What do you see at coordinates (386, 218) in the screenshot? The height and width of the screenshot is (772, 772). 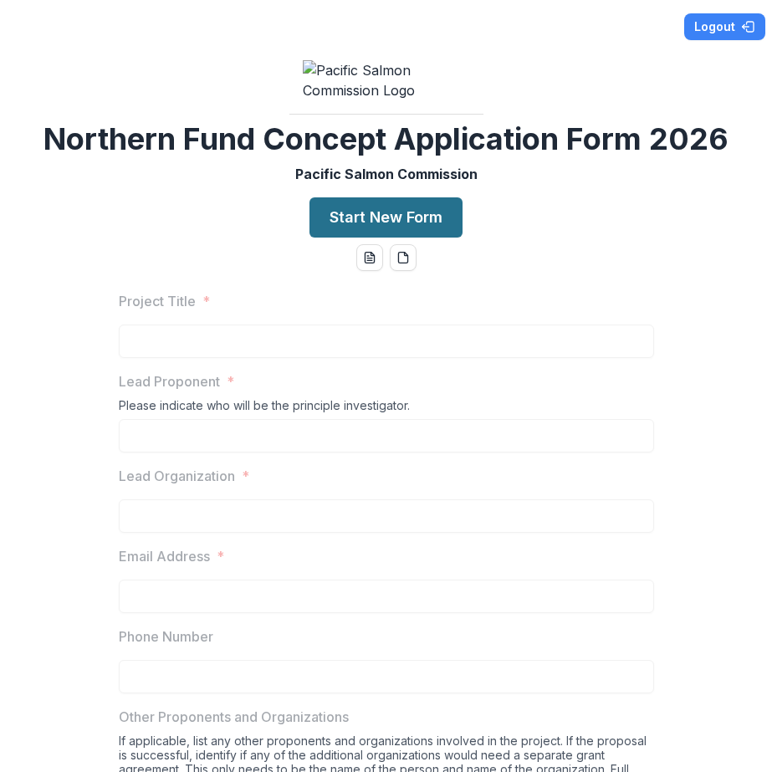 I see `button: Start New Form` at bounding box center [386, 218].